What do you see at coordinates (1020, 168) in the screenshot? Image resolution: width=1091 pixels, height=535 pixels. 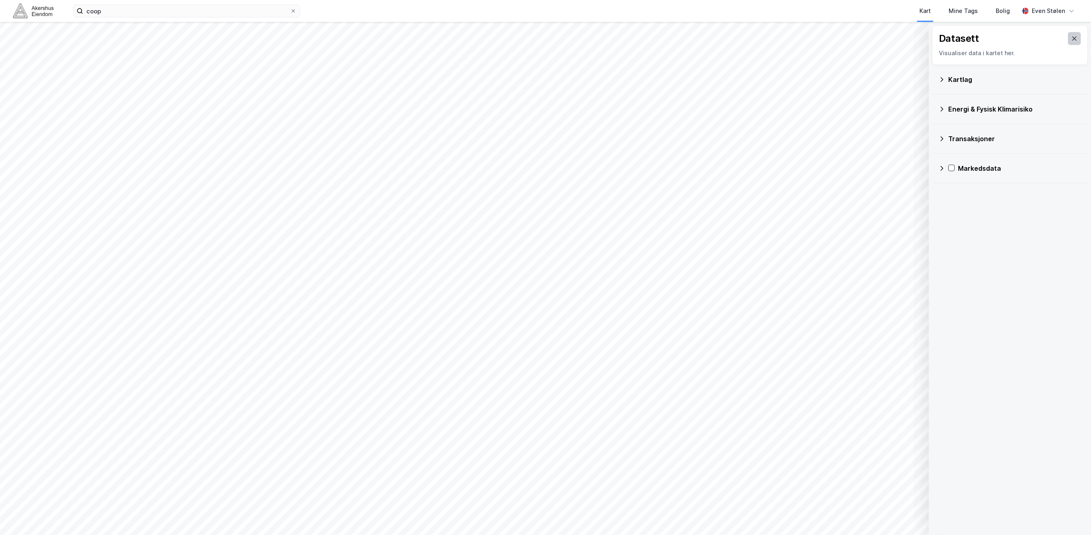 I see `div: Markedsdata` at bounding box center [1020, 168].